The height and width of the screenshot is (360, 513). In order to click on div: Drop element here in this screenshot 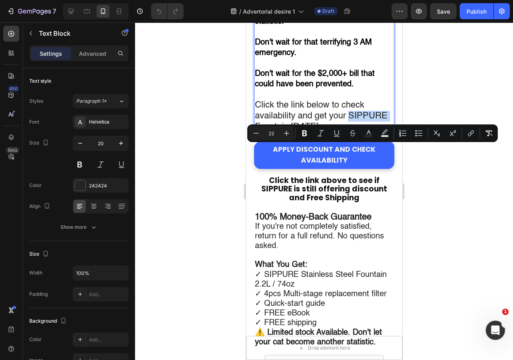, I will do `click(83, 325)`.